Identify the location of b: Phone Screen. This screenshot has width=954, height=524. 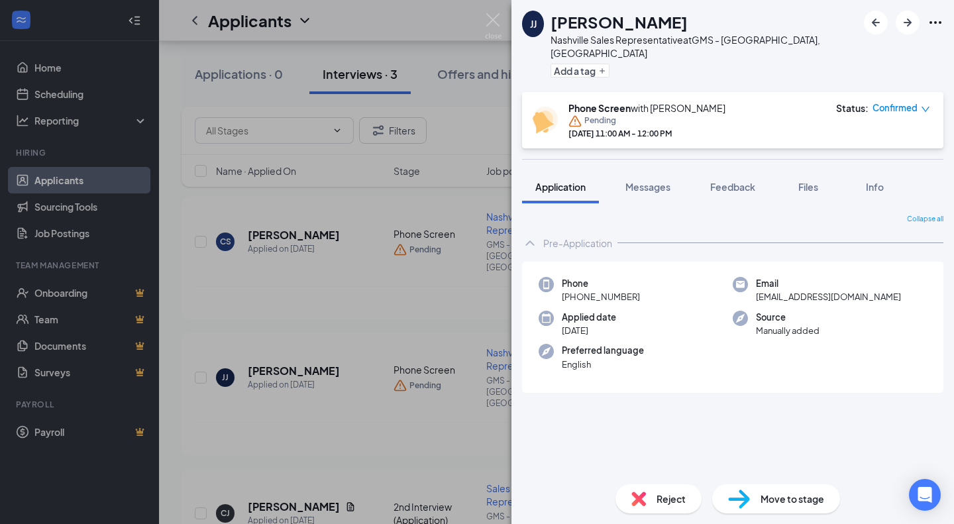
(600, 108).